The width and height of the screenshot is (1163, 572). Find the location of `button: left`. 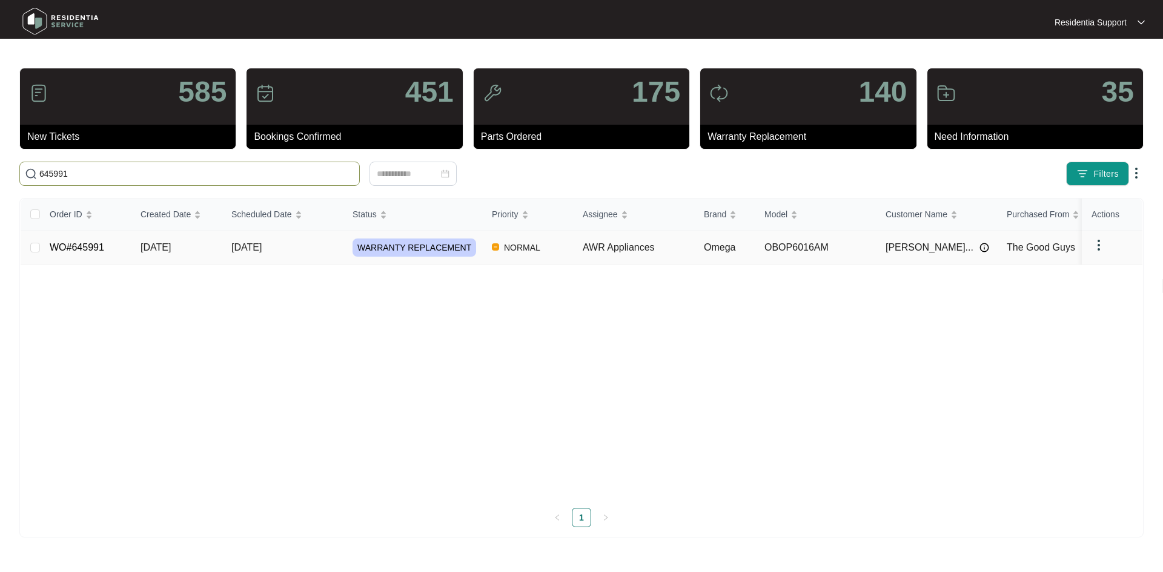

button: left is located at coordinates (557, 518).